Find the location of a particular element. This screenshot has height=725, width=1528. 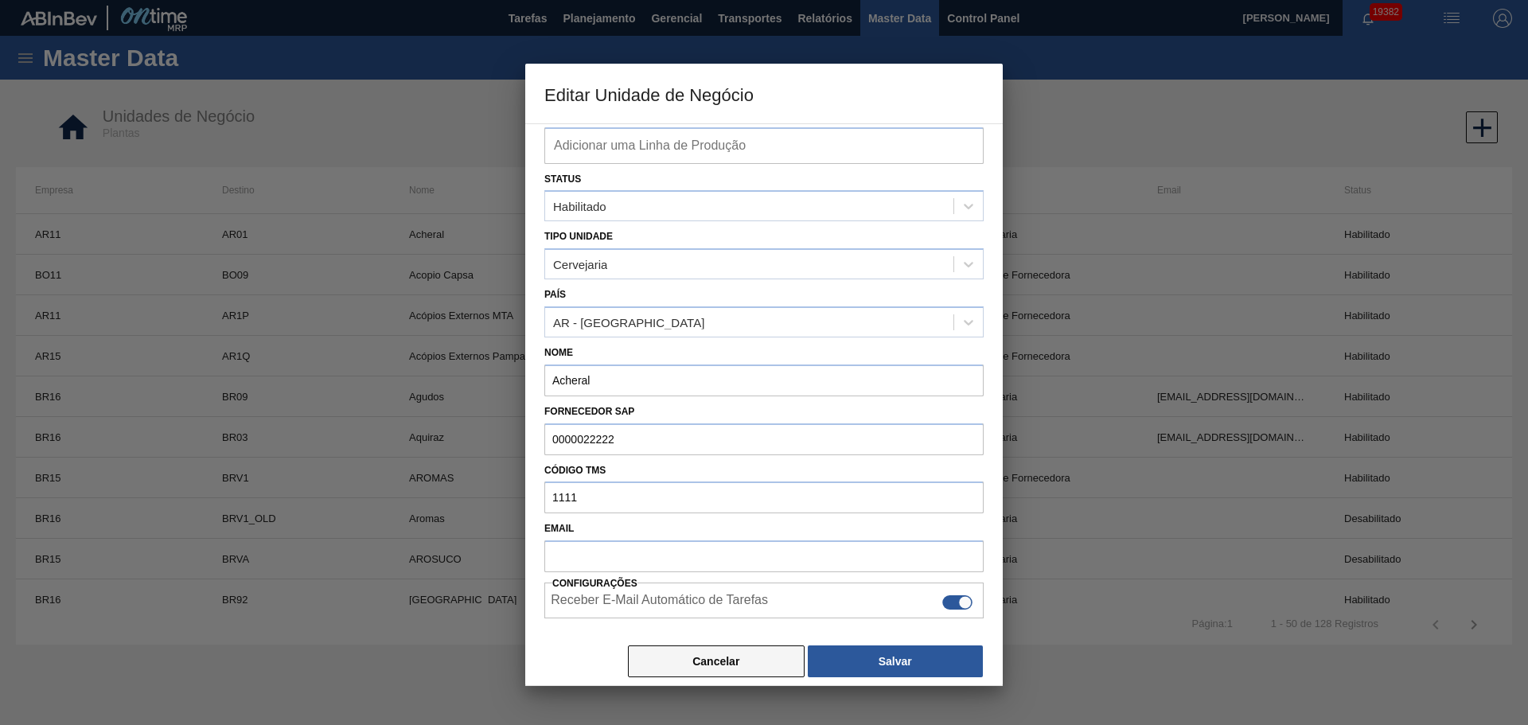

button: Cancelar is located at coordinates (716, 661).